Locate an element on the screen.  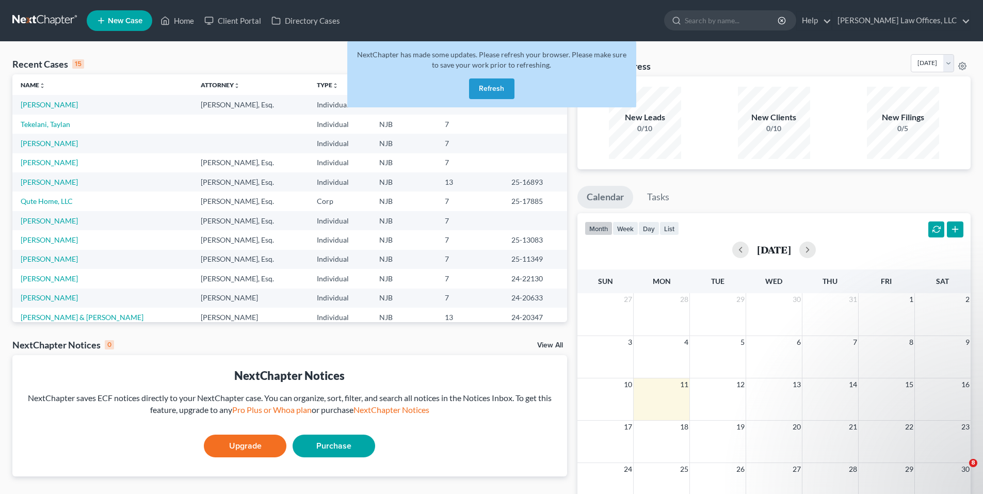
a: Home is located at coordinates (177, 21).